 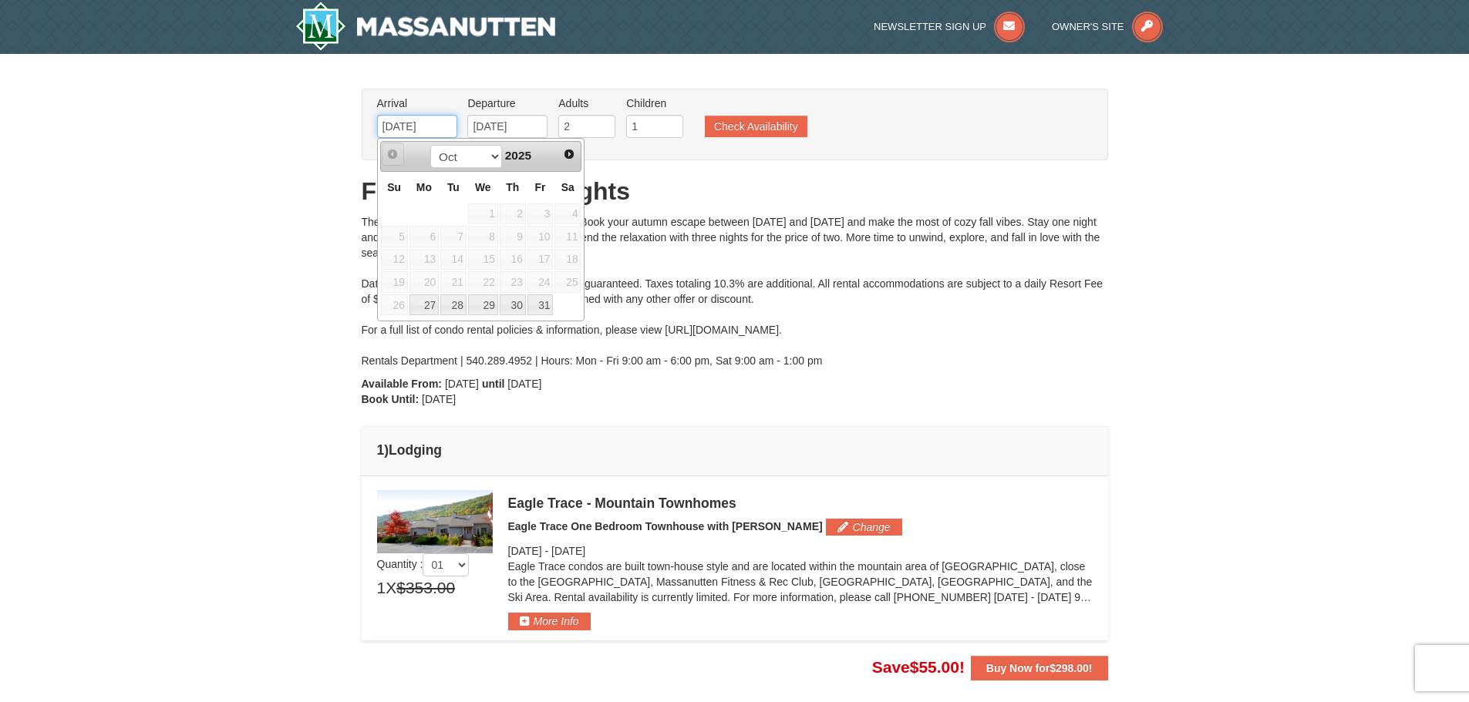 What do you see at coordinates (540, 282) in the screenshot?
I see `span: 24` at bounding box center [540, 282].